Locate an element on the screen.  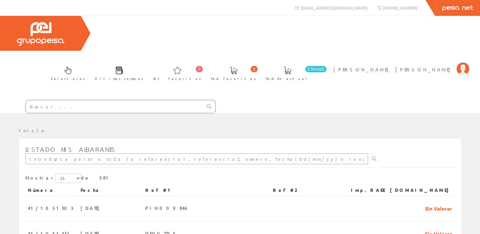
th: Ref #2 is located at coordinates (305, 190).